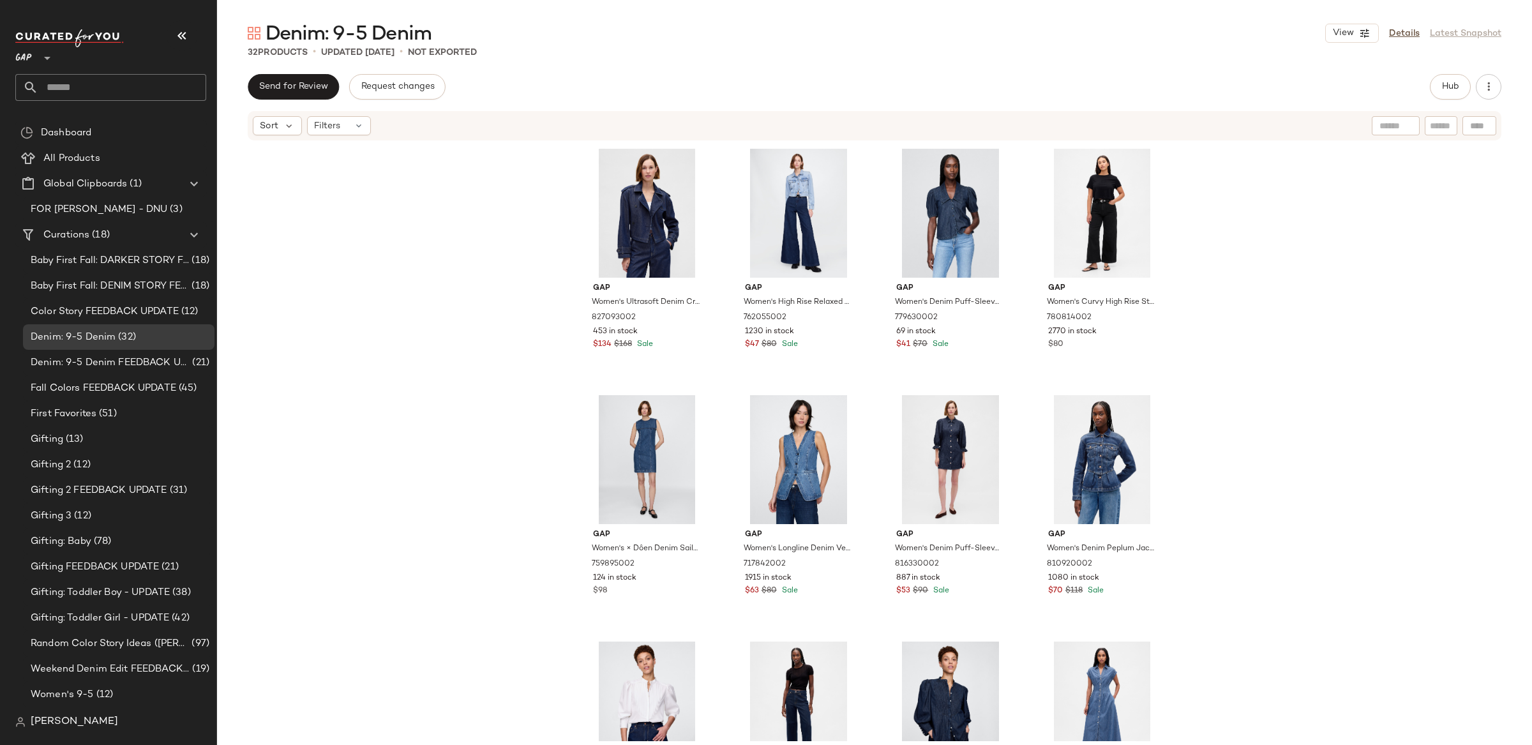  Describe the element at coordinates (799, 213) in the screenshot. I see `img: cn57267422.jpg` at that location.